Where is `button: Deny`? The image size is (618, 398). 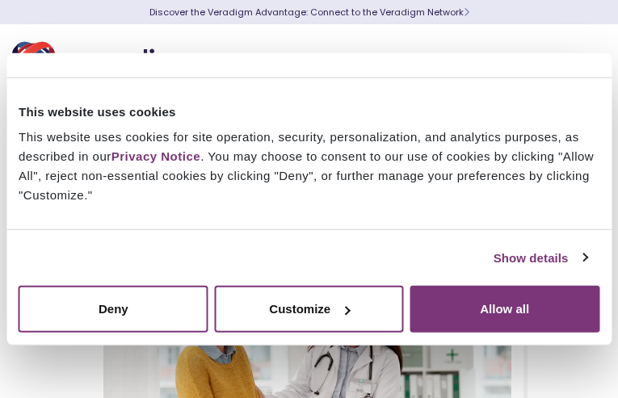 button: Deny is located at coordinates (113, 309).